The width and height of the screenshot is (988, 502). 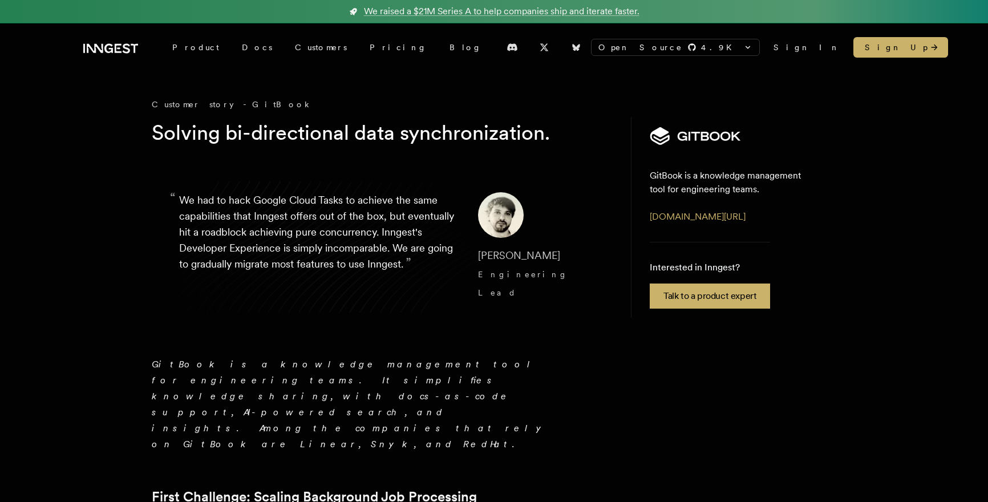 I want to click on a: Docs, so click(x=257, y=47).